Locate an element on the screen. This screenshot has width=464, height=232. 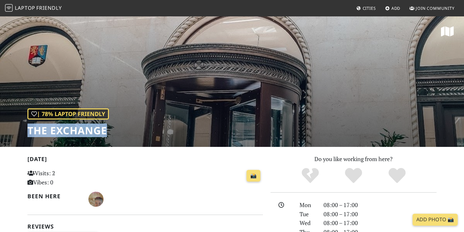
a: Add is located at coordinates (393, 8).